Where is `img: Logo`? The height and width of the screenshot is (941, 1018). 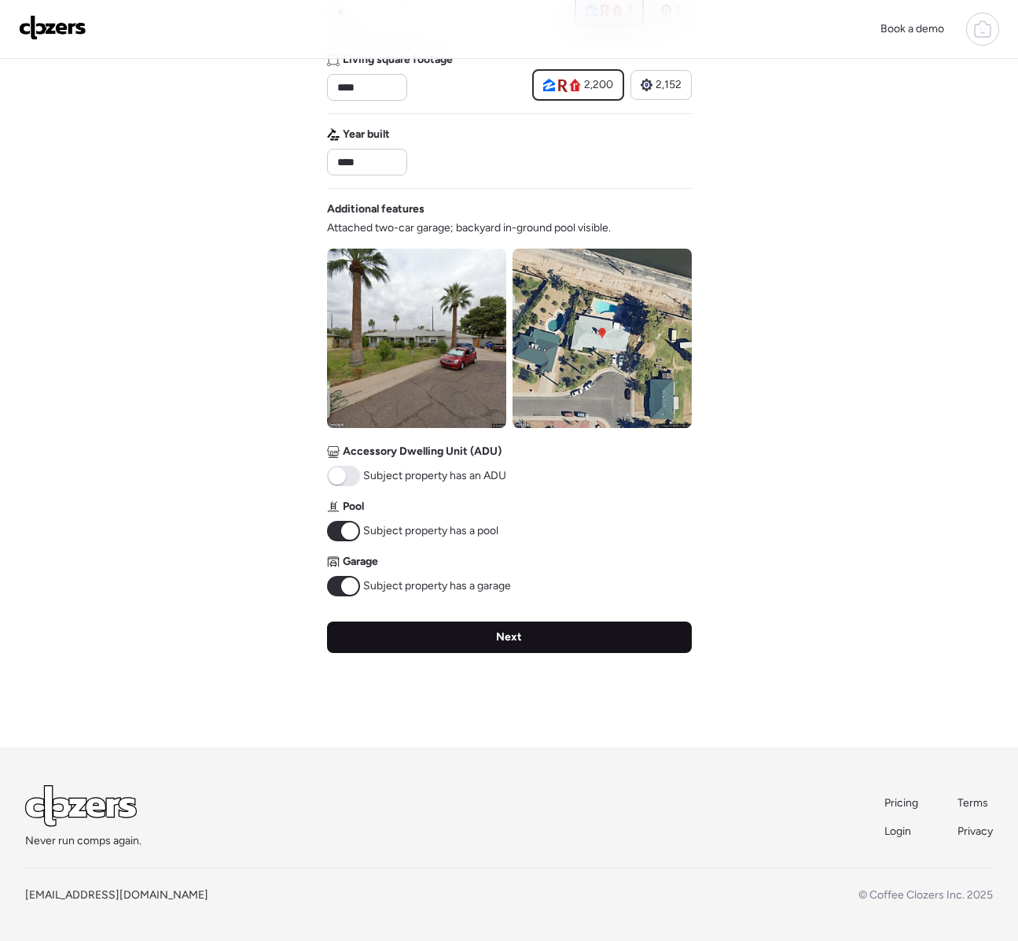
img: Logo is located at coordinates (53, 28).